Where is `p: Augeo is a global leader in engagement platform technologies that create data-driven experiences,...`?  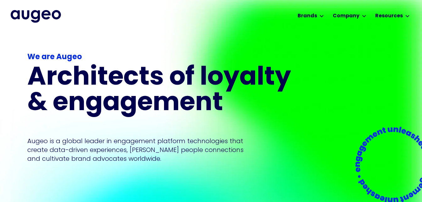 p: Augeo is a global leader in engagement platform technologies that create data-driven experiences,... is located at coordinates (136, 150).